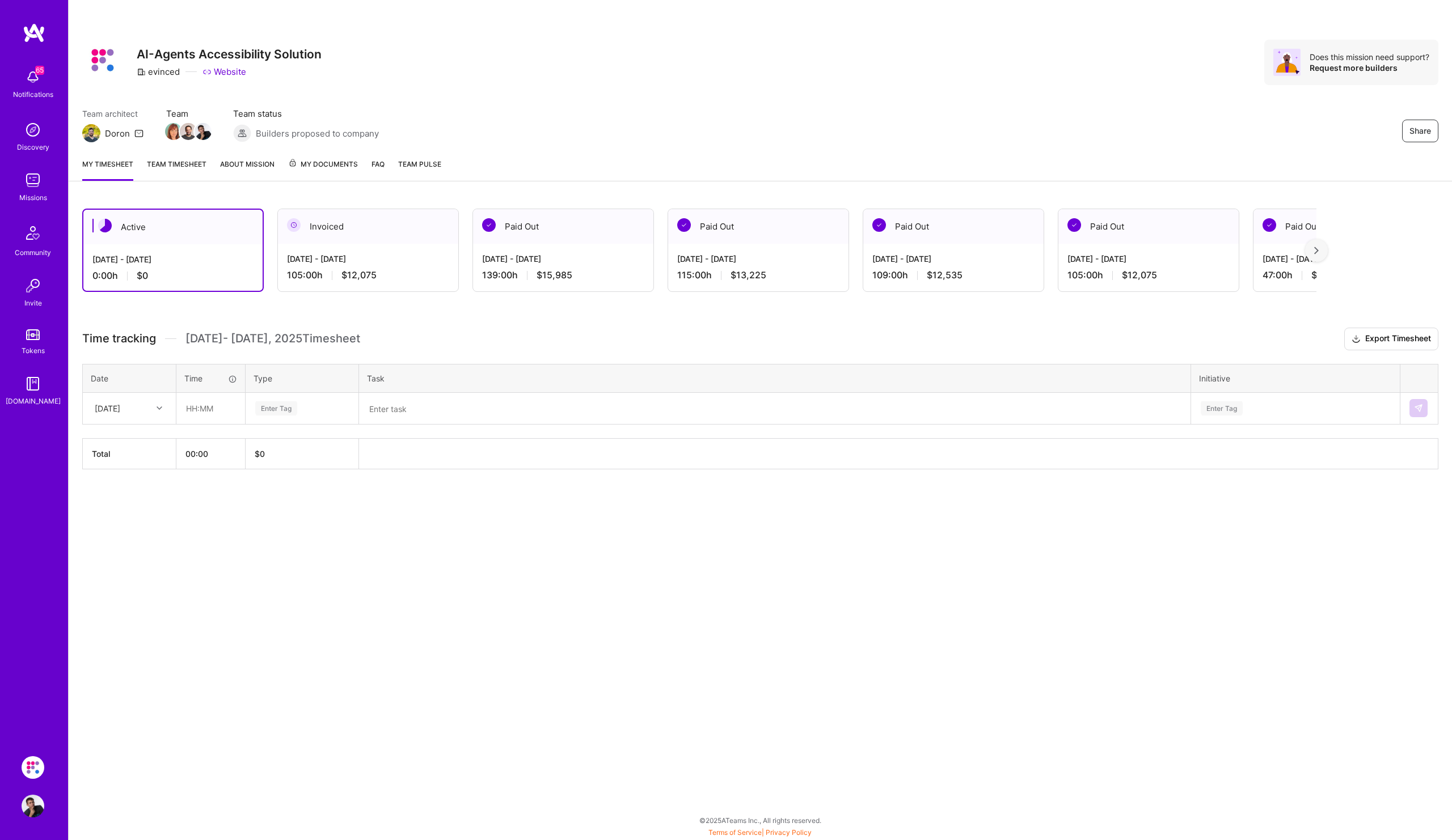  What do you see at coordinates (33, 334) in the screenshot?
I see `img: tokens` at bounding box center [33, 334].